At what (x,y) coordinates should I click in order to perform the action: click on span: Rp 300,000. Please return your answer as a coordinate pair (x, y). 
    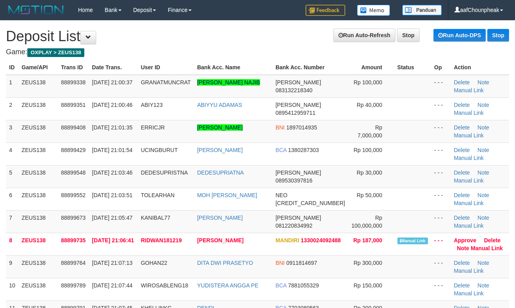
    Looking at the image, I should click on (368, 263).